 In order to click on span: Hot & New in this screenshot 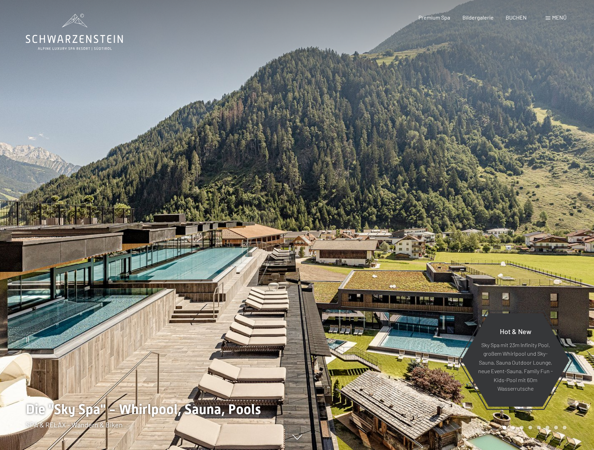, I will do `click(515, 331)`.